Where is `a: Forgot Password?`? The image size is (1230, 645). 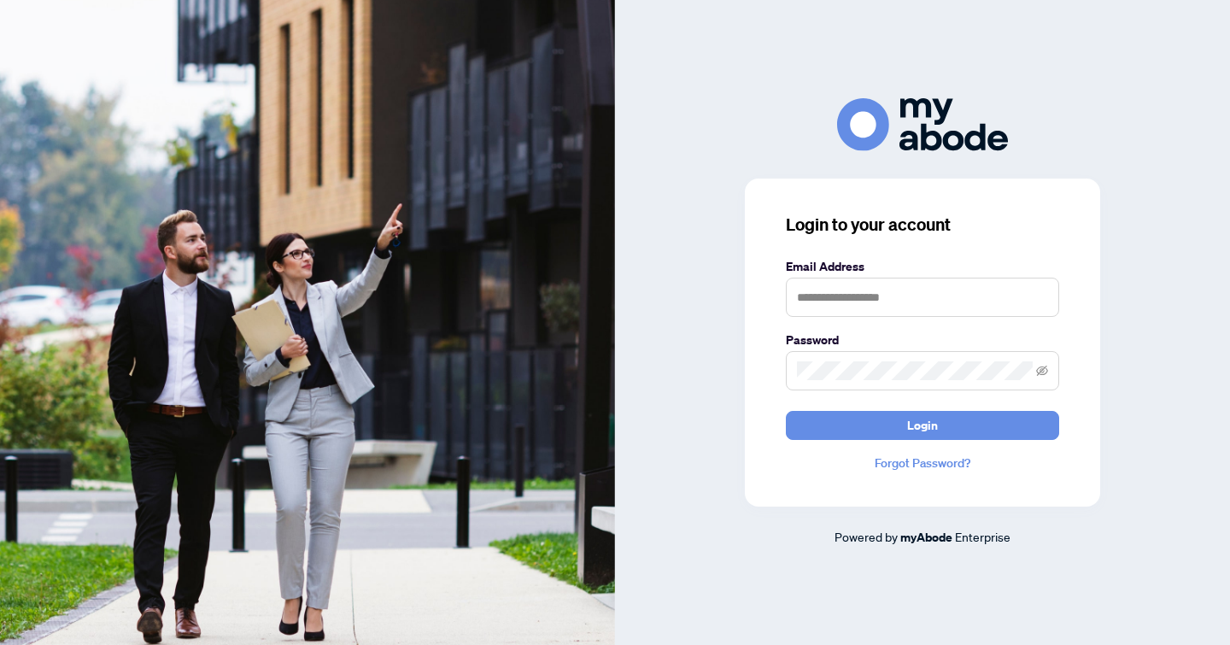 a: Forgot Password? is located at coordinates (923, 463).